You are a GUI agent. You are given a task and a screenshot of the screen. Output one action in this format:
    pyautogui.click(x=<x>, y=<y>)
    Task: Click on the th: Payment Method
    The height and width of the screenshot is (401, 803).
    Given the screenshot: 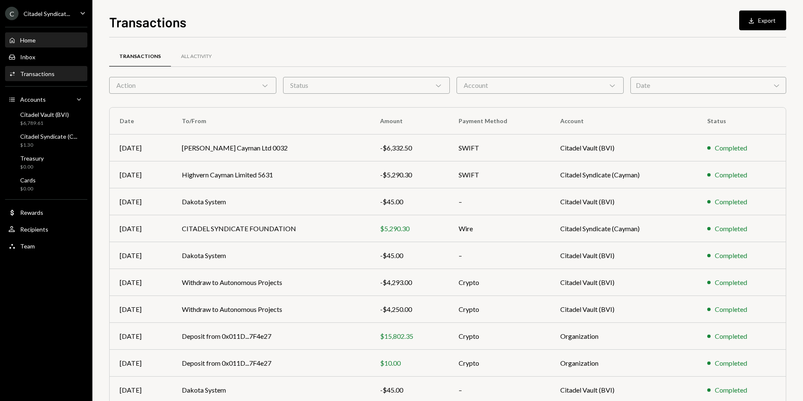 What is the action you would take?
    pyautogui.click(x=500, y=121)
    